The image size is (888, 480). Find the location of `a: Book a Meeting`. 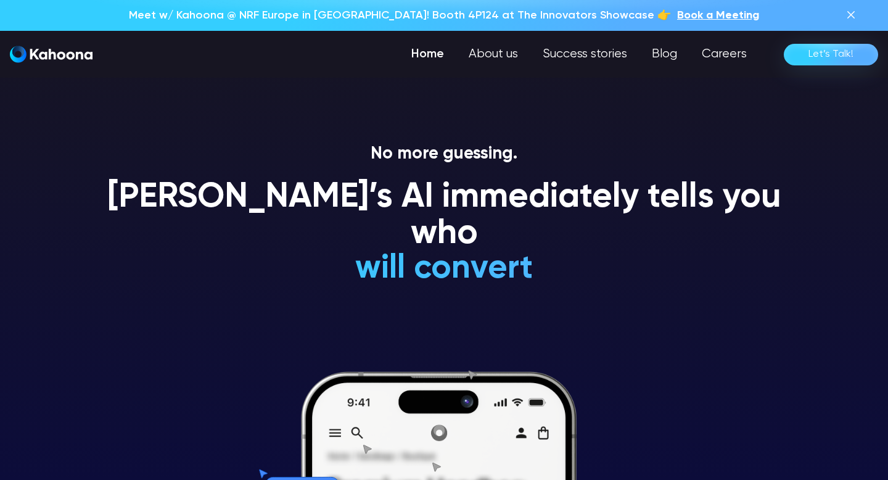

a: Book a Meeting is located at coordinates (718, 15).